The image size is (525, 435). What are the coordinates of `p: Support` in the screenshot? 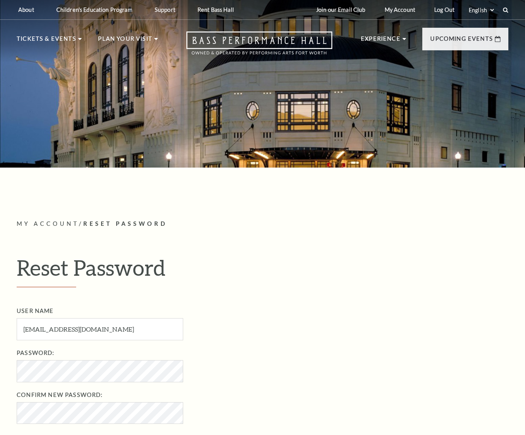 It's located at (165, 10).